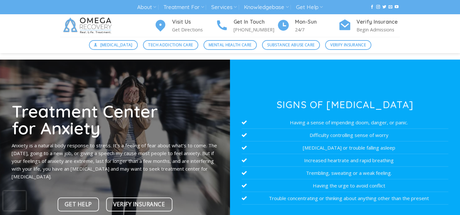 Image resolution: width=460 pixels, height=215 pixels. Describe the element at coordinates (88, 26) in the screenshot. I see `img: Omega Recovery` at that location.